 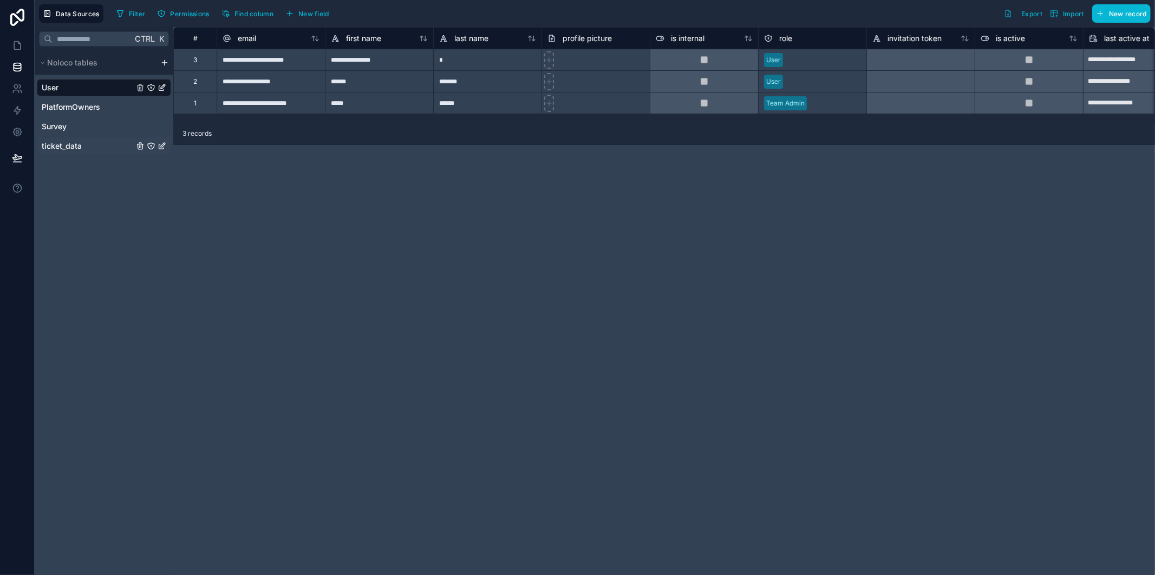 What do you see at coordinates (71, 107) in the screenshot?
I see `span: PlatformOwners` at bounding box center [71, 107].